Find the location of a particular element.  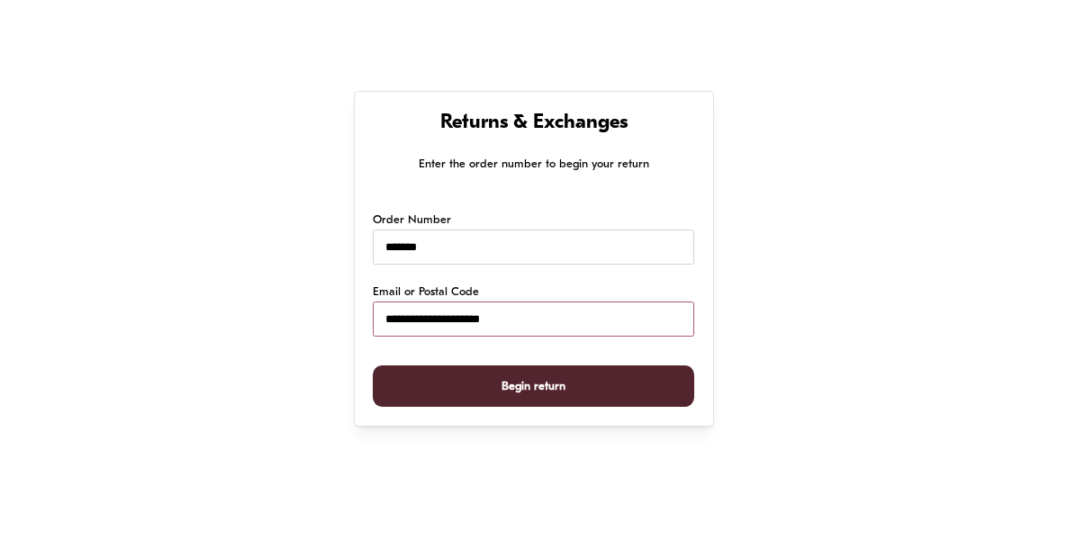

label: Order Number is located at coordinates (411, 221).